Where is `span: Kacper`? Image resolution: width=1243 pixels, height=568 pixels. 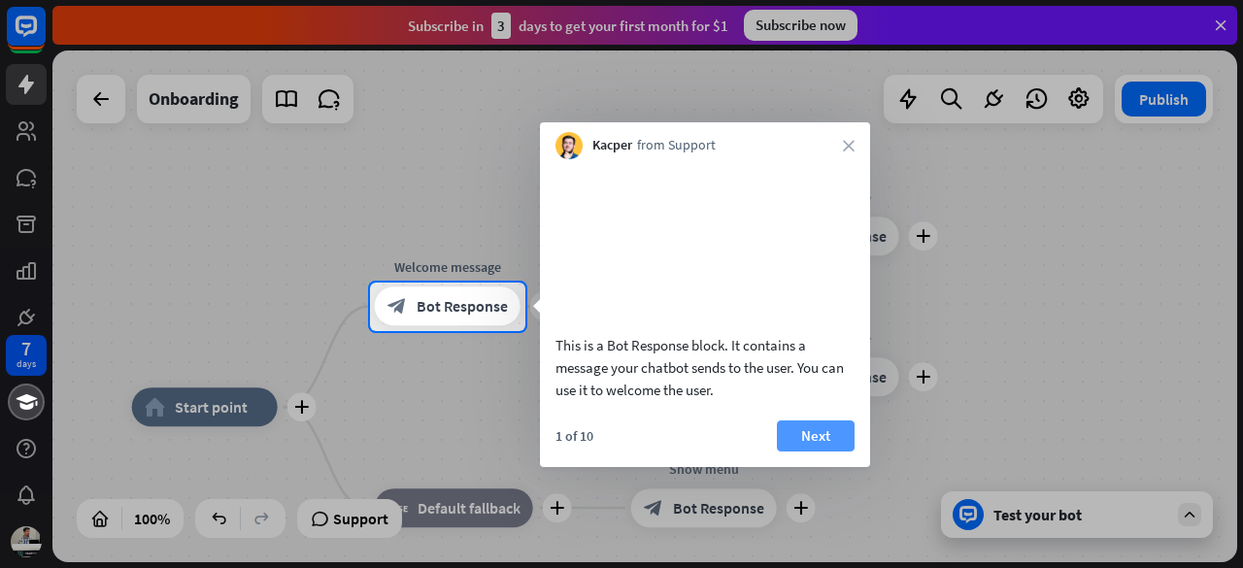 span: Kacper is located at coordinates (612, 146).